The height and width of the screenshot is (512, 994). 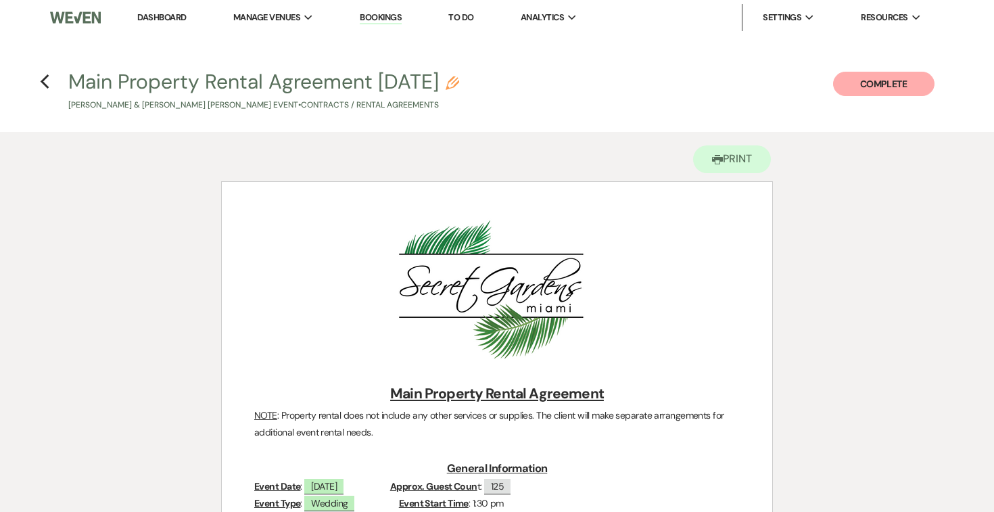 I want to click on u: Event Type, so click(x=277, y=503).